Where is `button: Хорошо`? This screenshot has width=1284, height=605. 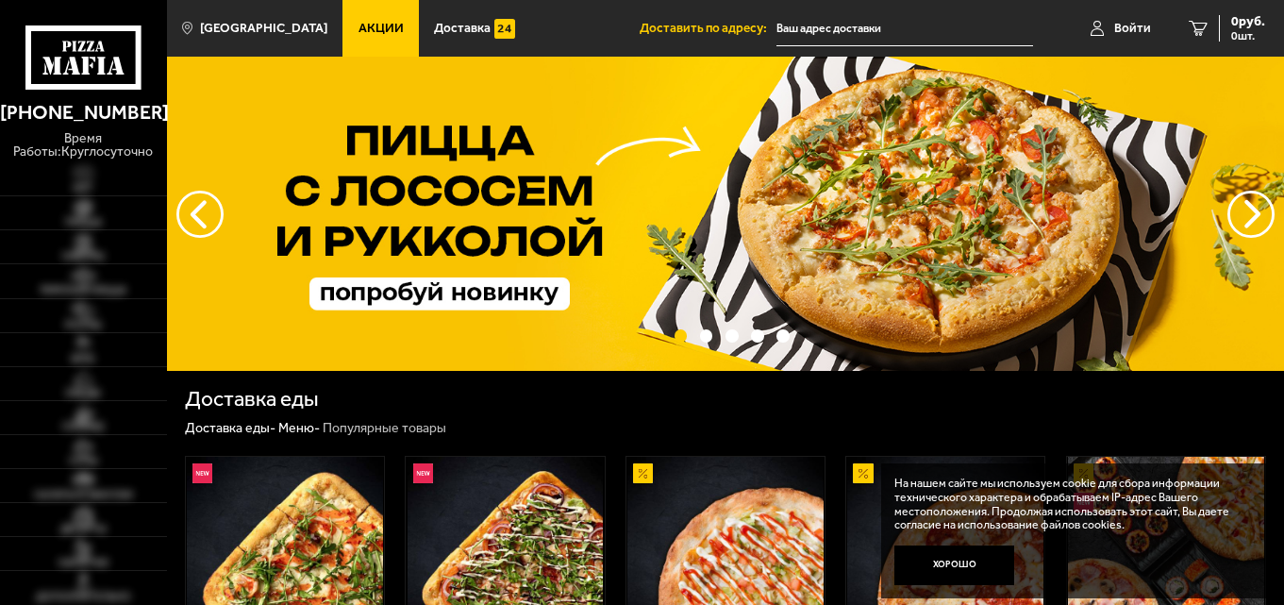
button: Хорошо is located at coordinates (955, 565).